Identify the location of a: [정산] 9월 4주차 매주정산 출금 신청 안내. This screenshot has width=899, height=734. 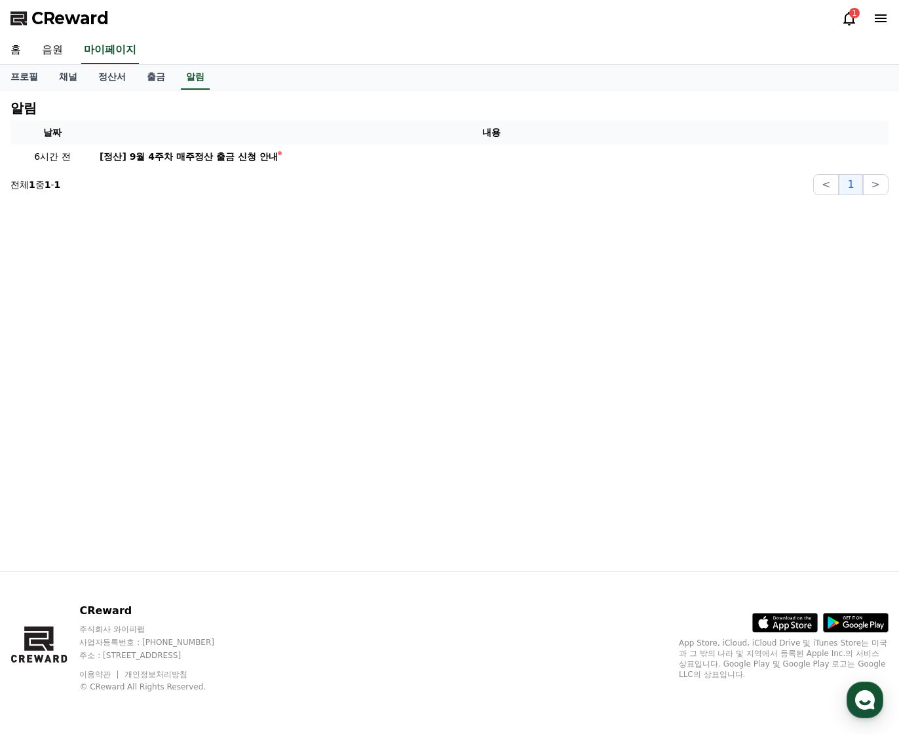
(491, 157).